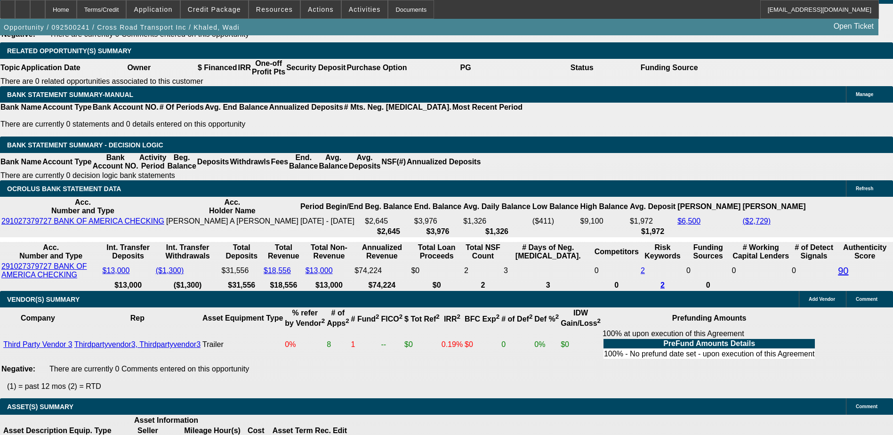  What do you see at coordinates (617, 252) in the screenshot?
I see `th: Competitors` at bounding box center [617, 252].